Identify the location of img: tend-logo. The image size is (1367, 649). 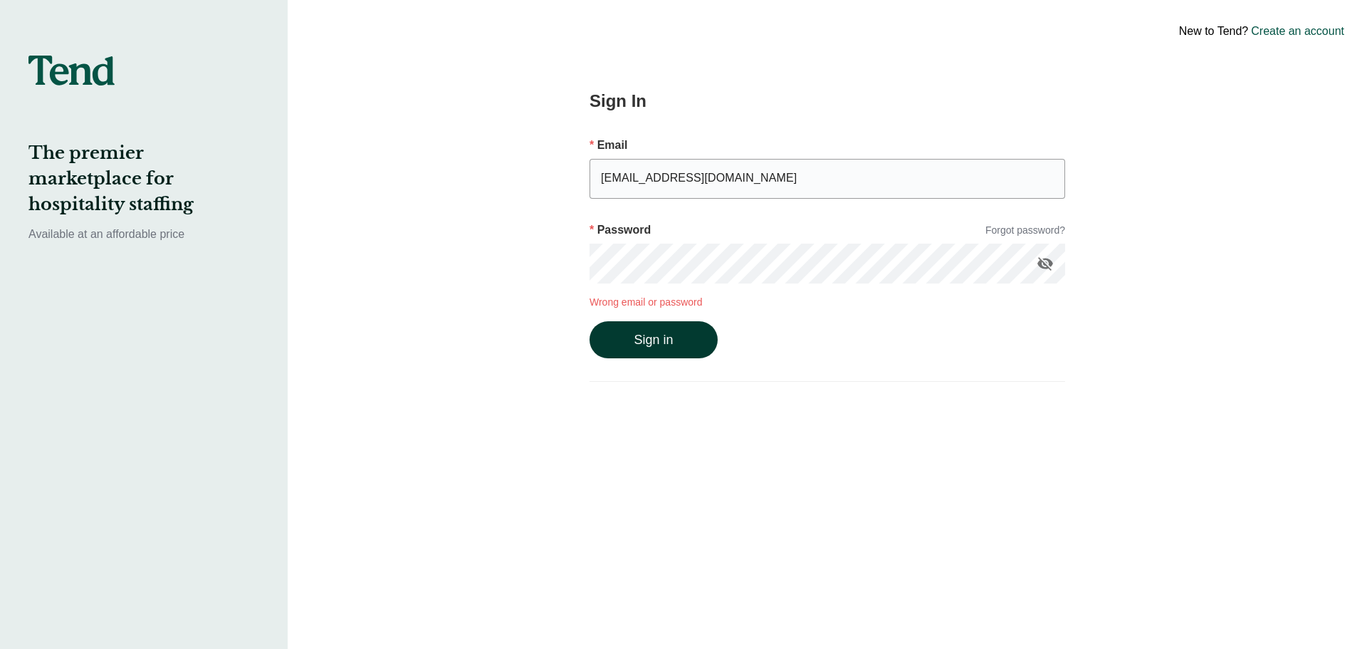
(71, 70).